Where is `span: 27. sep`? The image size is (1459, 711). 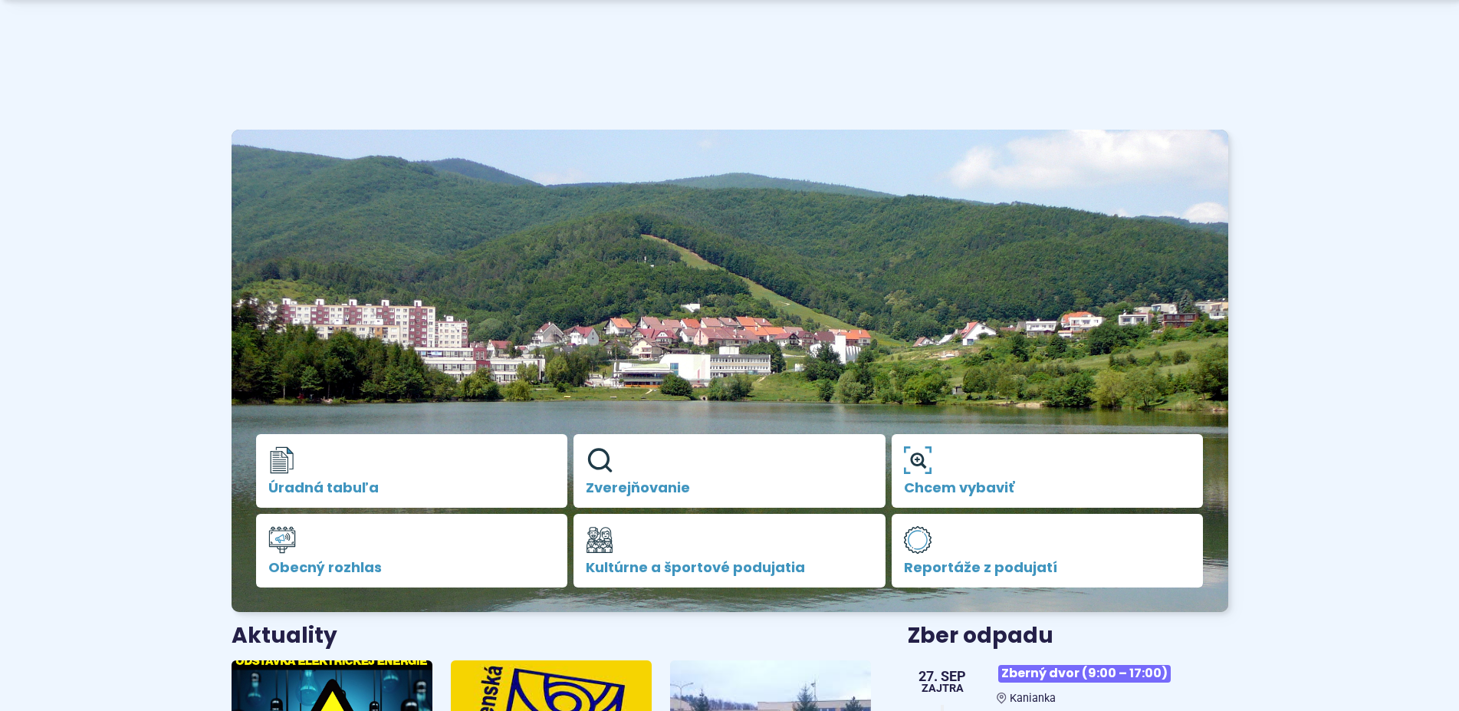 span: 27. sep is located at coordinates (942, 676).